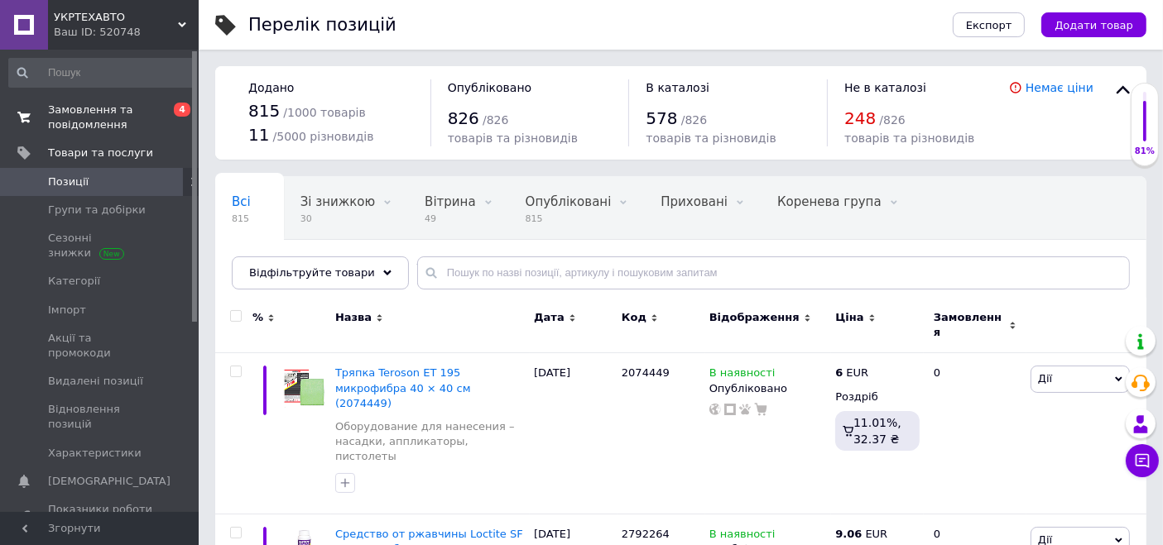 The image size is (1163, 545). Describe the element at coordinates (1142, 461) in the screenshot. I see `button: Чат з покупцем` at that location.